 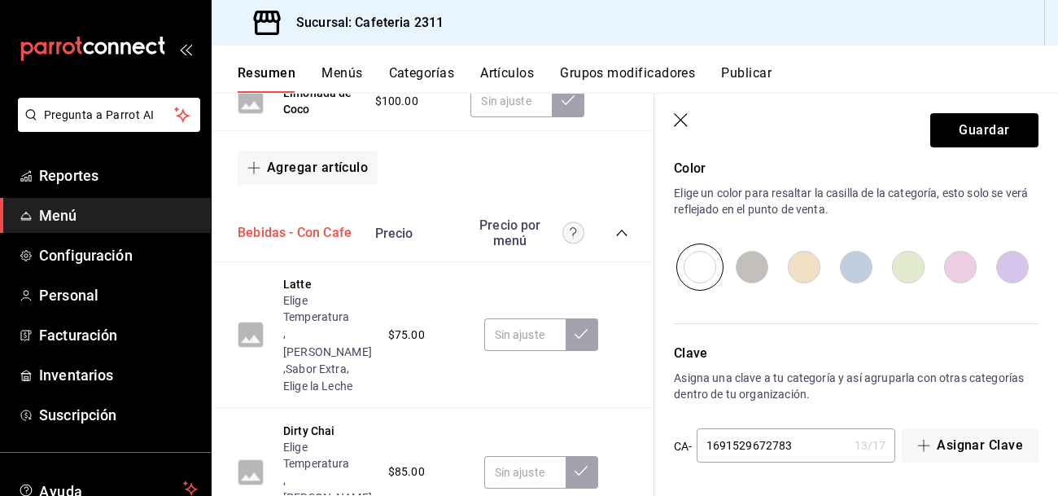 I want to click on button: Asignar Clave, so click(x=970, y=445).